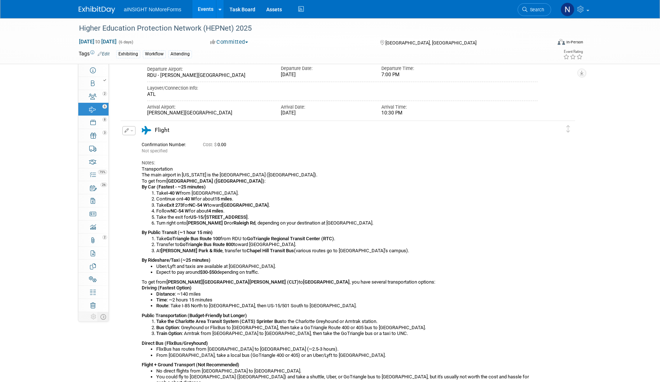  I want to click on span: Cost: $, so click(210, 145).